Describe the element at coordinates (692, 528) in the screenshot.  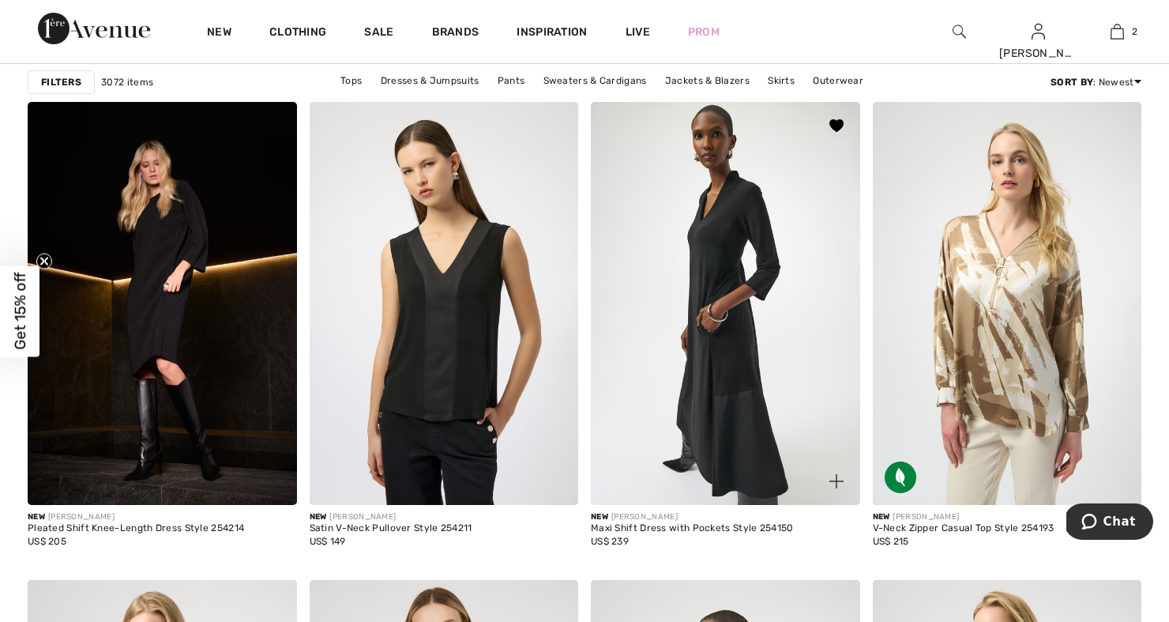
I see `div: Maxi Shift Dress with Pockets Style 254150` at that location.